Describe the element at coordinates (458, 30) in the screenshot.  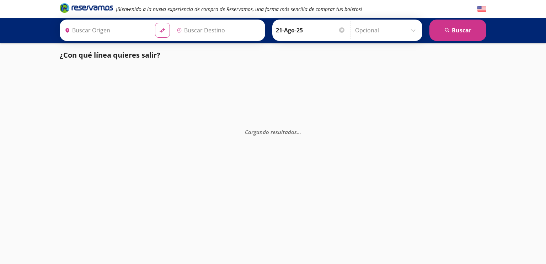
I see `button: Buscar` at that location.